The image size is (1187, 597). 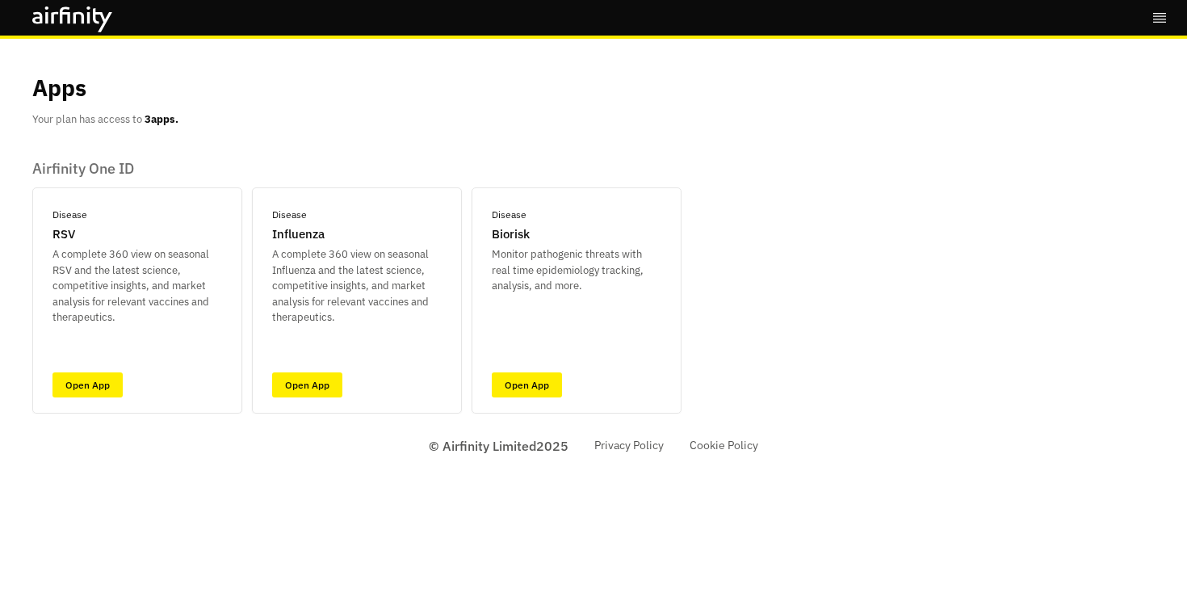 I want to click on b: 3 apps., so click(x=162, y=119).